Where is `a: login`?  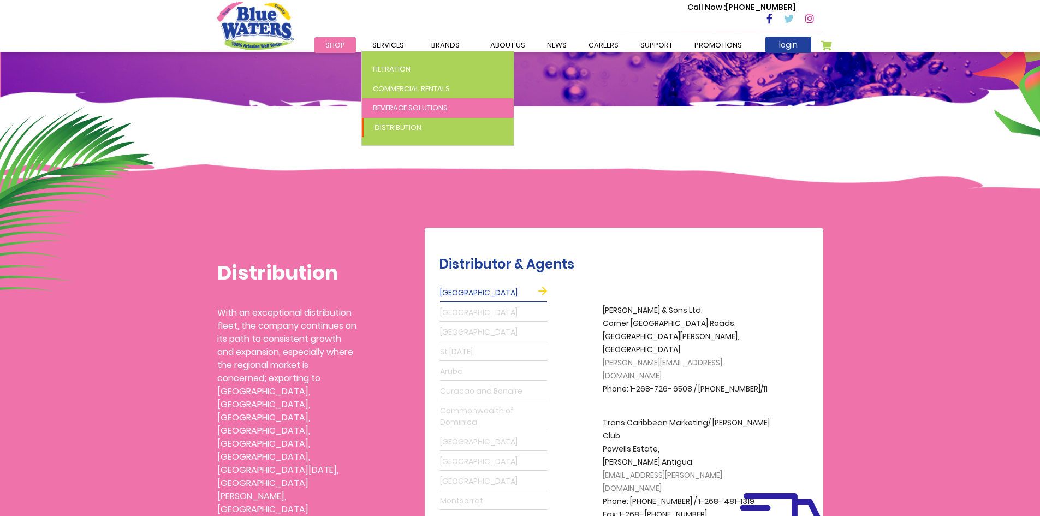 a: login is located at coordinates (788, 45).